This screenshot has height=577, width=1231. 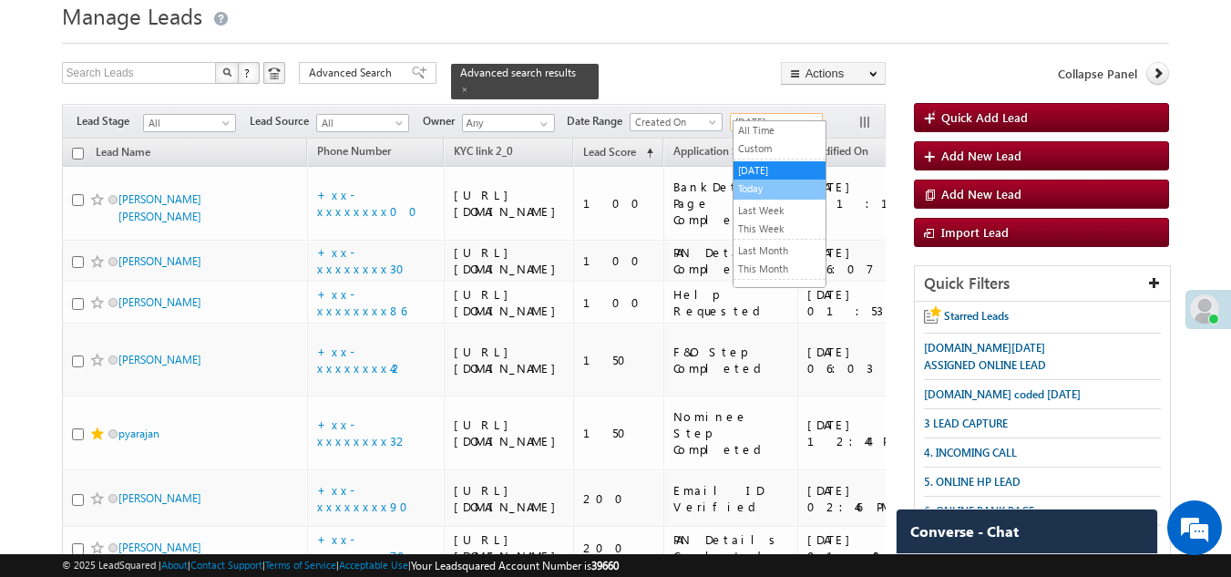 I want to click on div: Quick Filters, so click(x=1043, y=283).